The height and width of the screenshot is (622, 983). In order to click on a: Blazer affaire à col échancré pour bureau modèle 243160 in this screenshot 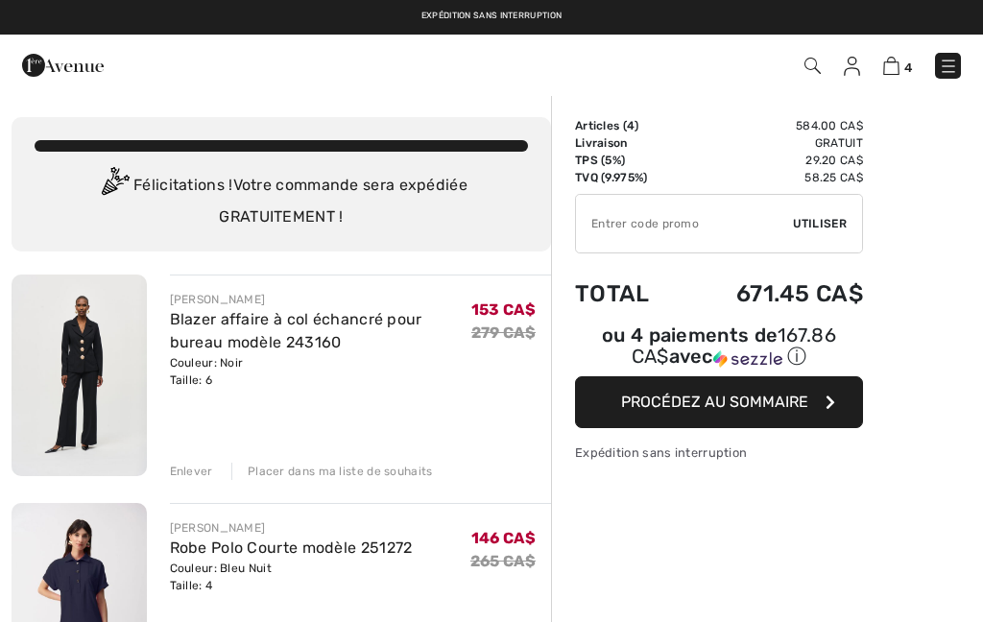, I will do `click(296, 330)`.